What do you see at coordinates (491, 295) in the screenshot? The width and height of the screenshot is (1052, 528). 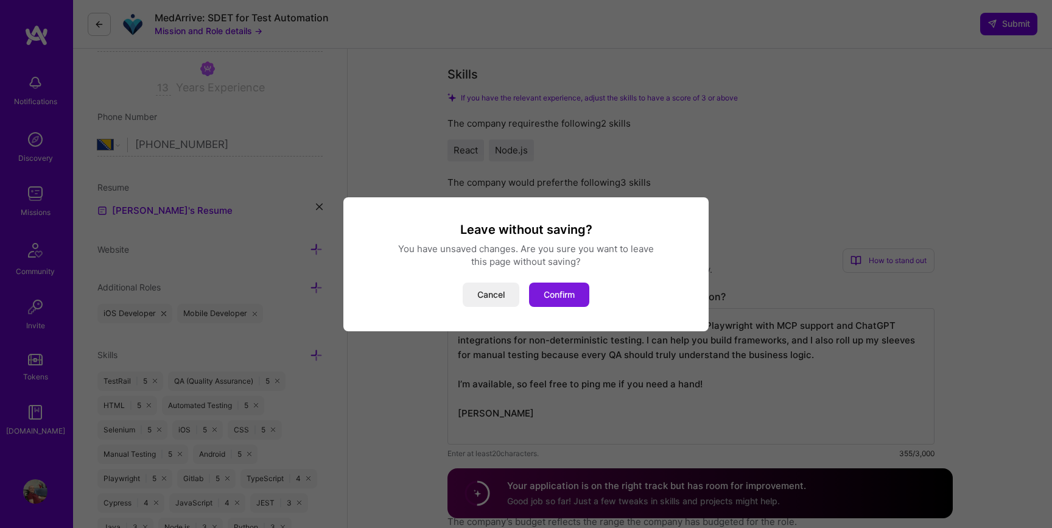 I see `button: Cancel` at bounding box center [491, 295].